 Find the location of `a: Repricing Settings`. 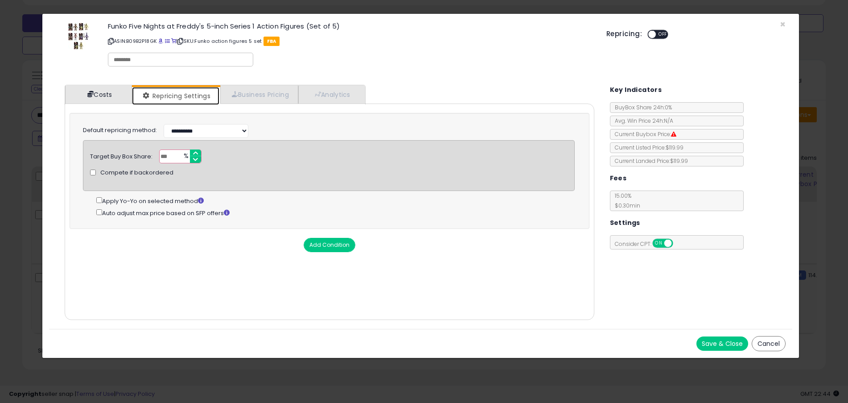

a: Repricing Settings is located at coordinates (176, 96).